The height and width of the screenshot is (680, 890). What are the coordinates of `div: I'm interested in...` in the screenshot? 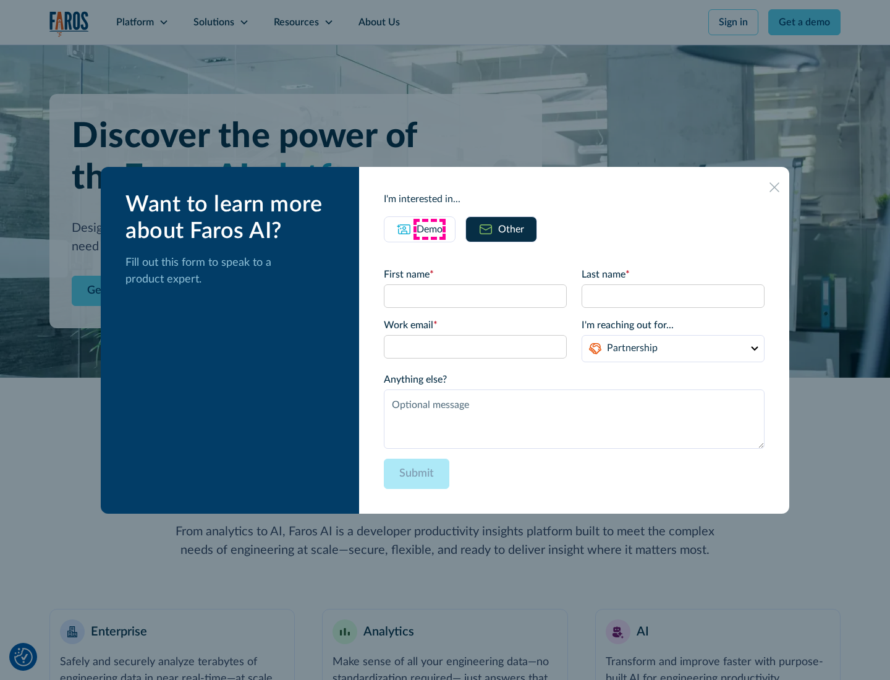 It's located at (574, 199).